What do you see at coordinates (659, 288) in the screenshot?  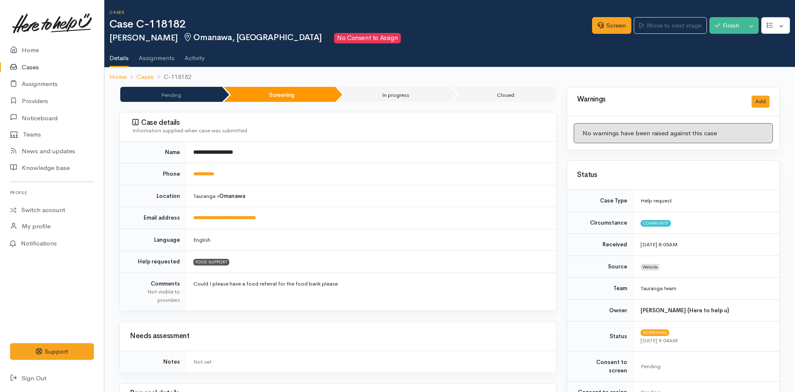 I see `span: Tauranga team` at bounding box center [659, 288].